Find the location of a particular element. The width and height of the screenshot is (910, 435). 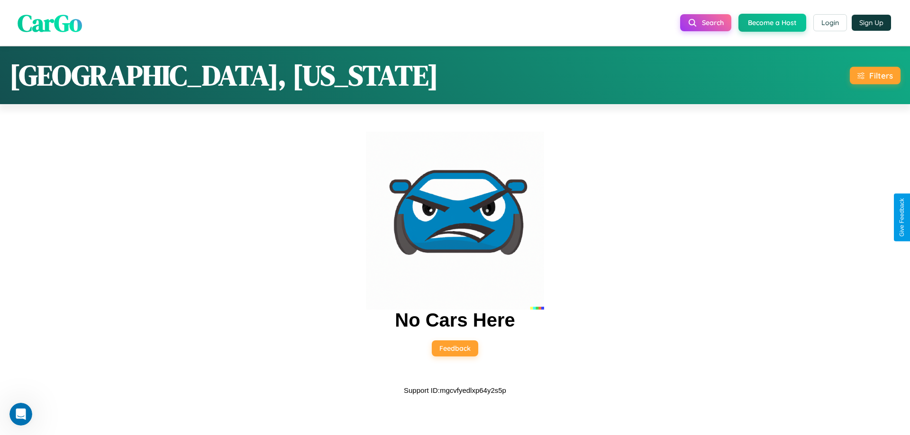

button: Filters is located at coordinates (875, 75).